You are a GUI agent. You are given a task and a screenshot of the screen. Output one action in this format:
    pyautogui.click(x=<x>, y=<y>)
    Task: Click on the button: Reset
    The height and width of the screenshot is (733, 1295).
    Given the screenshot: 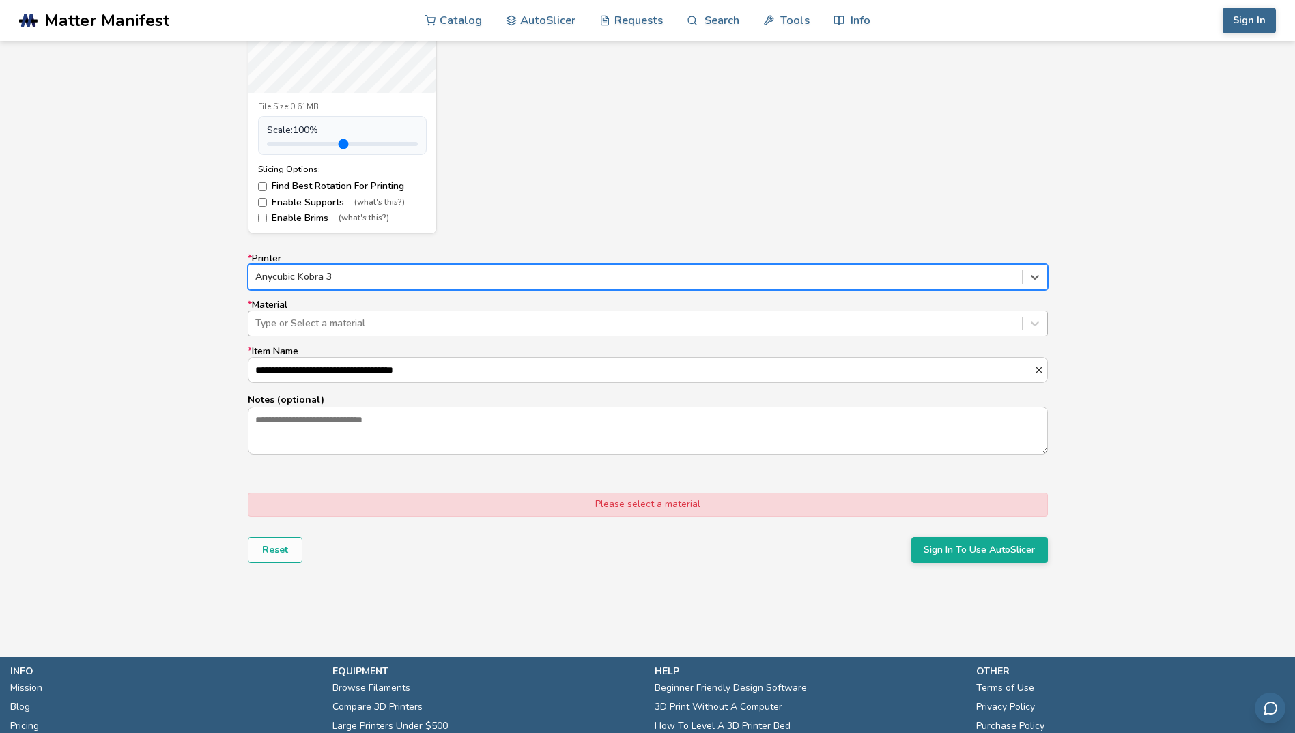 What is the action you would take?
    pyautogui.click(x=275, y=550)
    